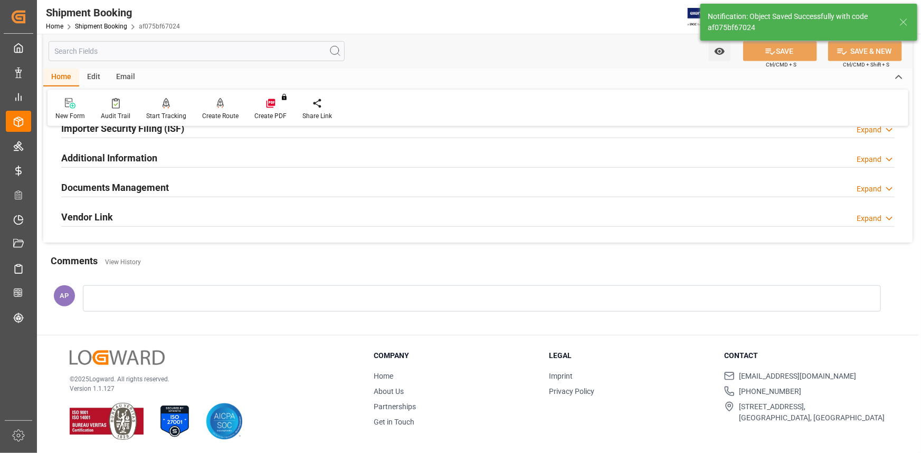  I want to click on div: Edit, so click(93, 78).